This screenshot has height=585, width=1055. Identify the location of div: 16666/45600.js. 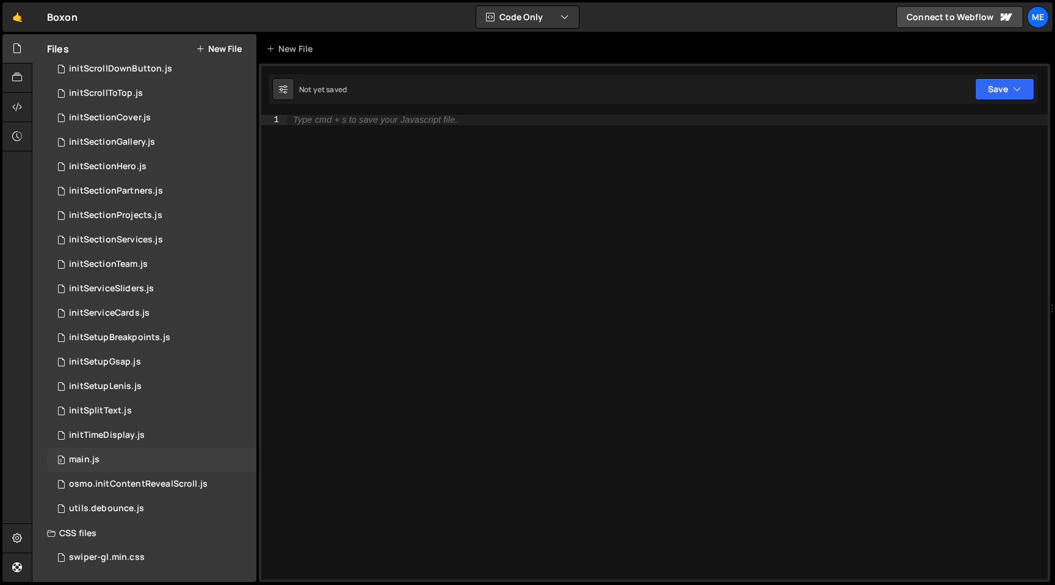
(151, 289).